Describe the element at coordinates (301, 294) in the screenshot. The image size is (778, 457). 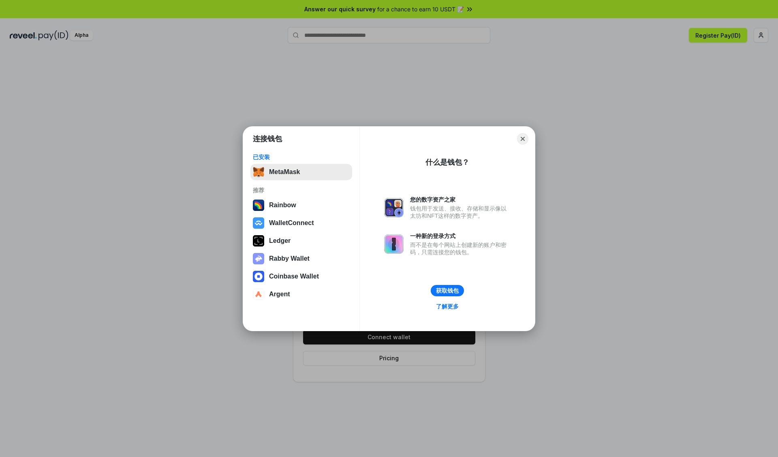
I see `button: Argent` at that location.